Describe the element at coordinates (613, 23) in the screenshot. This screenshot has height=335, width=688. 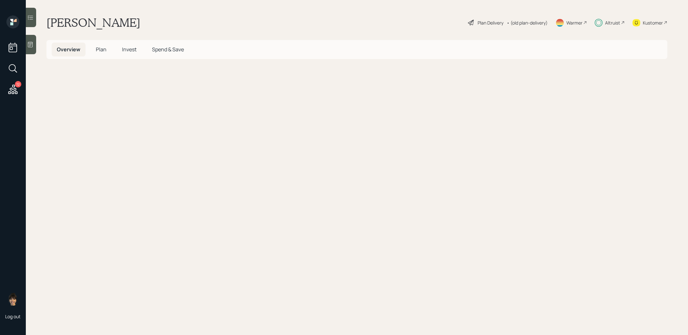
I see `div: Altruist` at that location.